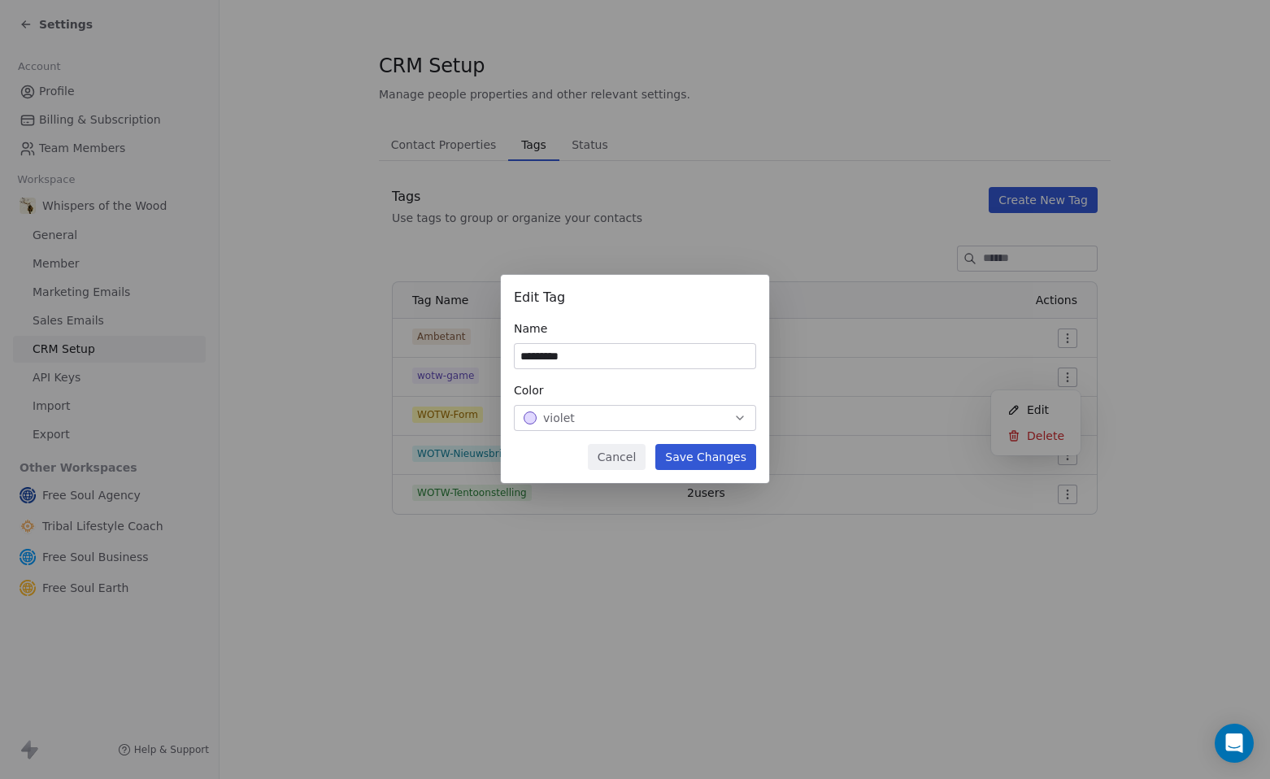 Image resolution: width=1270 pixels, height=779 pixels. What do you see at coordinates (559, 418) in the screenshot?
I see `span: violet` at bounding box center [559, 418].